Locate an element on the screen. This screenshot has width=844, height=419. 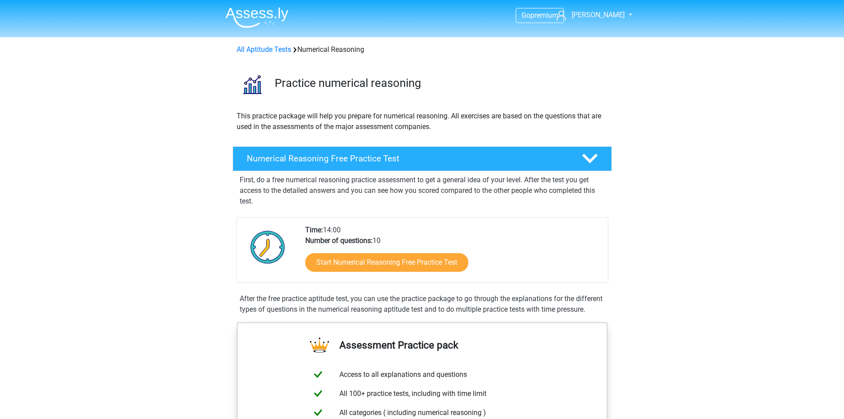
div: After the free practice aptitude test, you can use the practice package to go through the explana... is located at coordinates (422, 304).